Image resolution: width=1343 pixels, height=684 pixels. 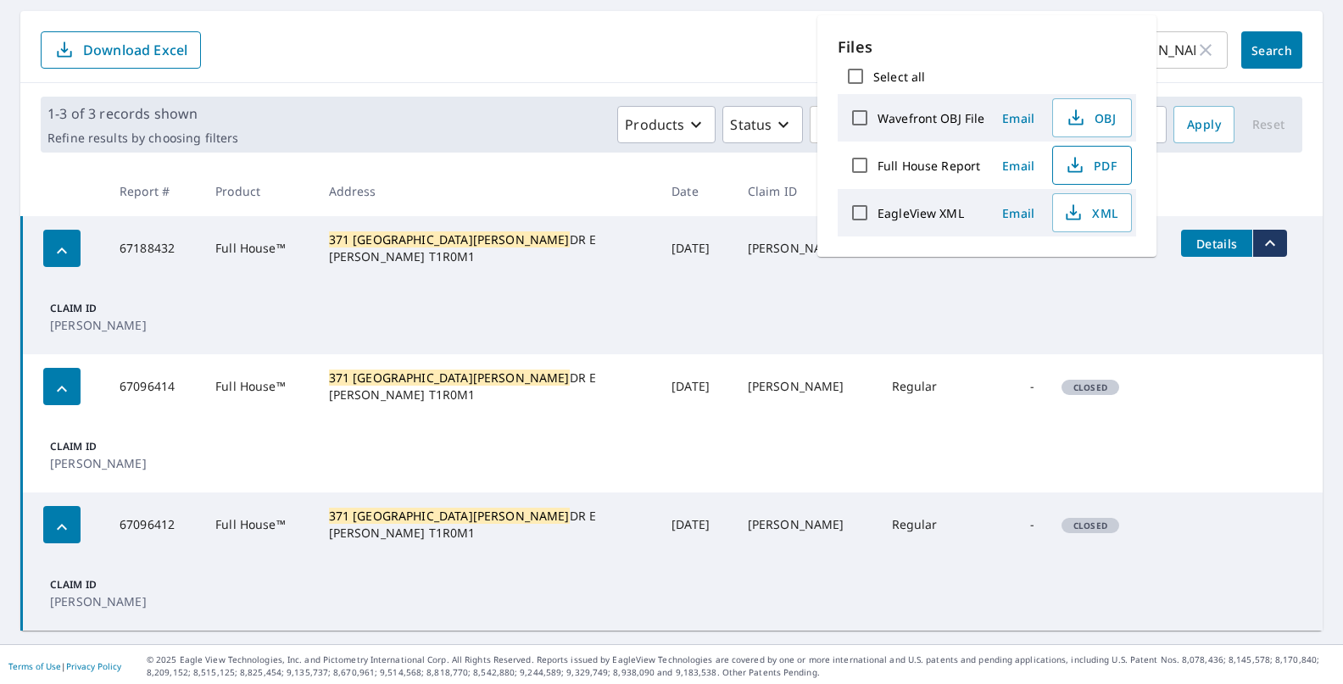 I want to click on th: Claim ID, so click(x=807, y=191).